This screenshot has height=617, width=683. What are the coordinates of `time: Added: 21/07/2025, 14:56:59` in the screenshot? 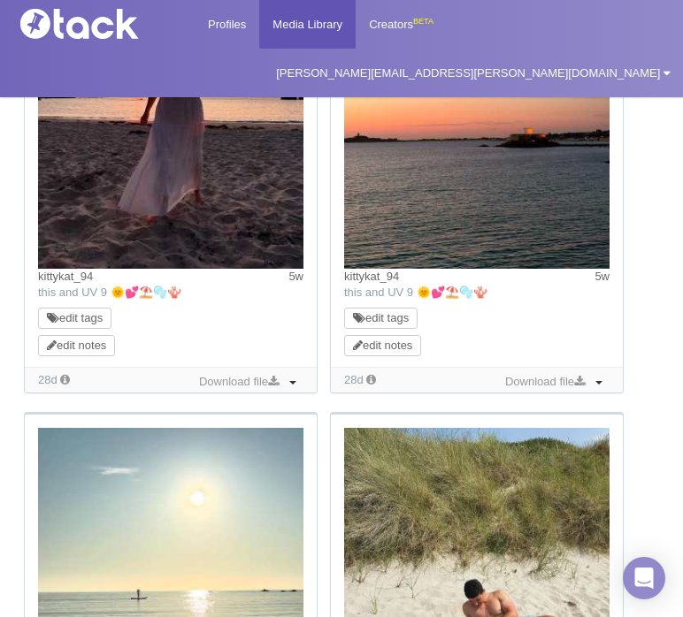 It's located at (354, 379).